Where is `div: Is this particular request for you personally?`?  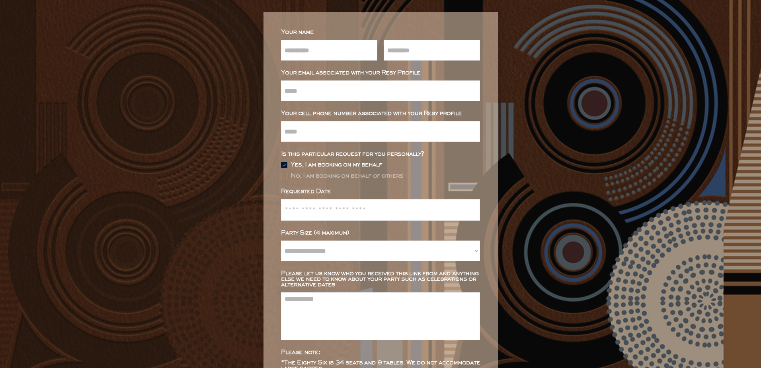 div: Is this particular request for you personally? is located at coordinates (380, 154).